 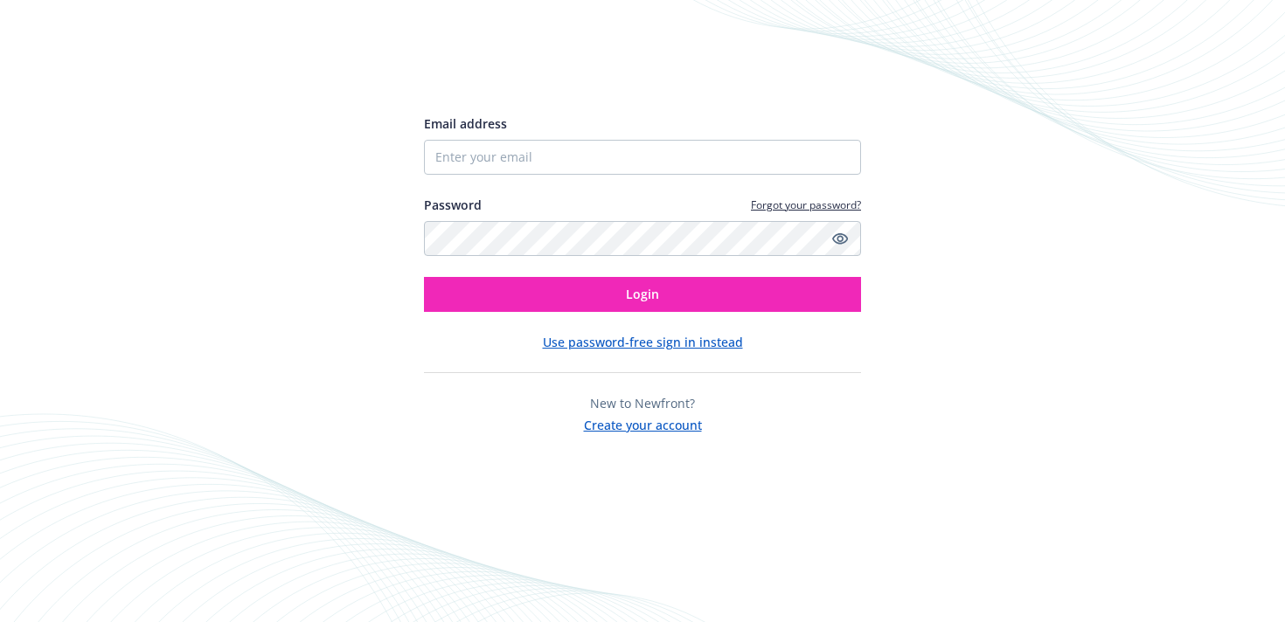 What do you see at coordinates (642, 239) in the screenshot?
I see `input: Enter your password` at bounding box center [642, 239].